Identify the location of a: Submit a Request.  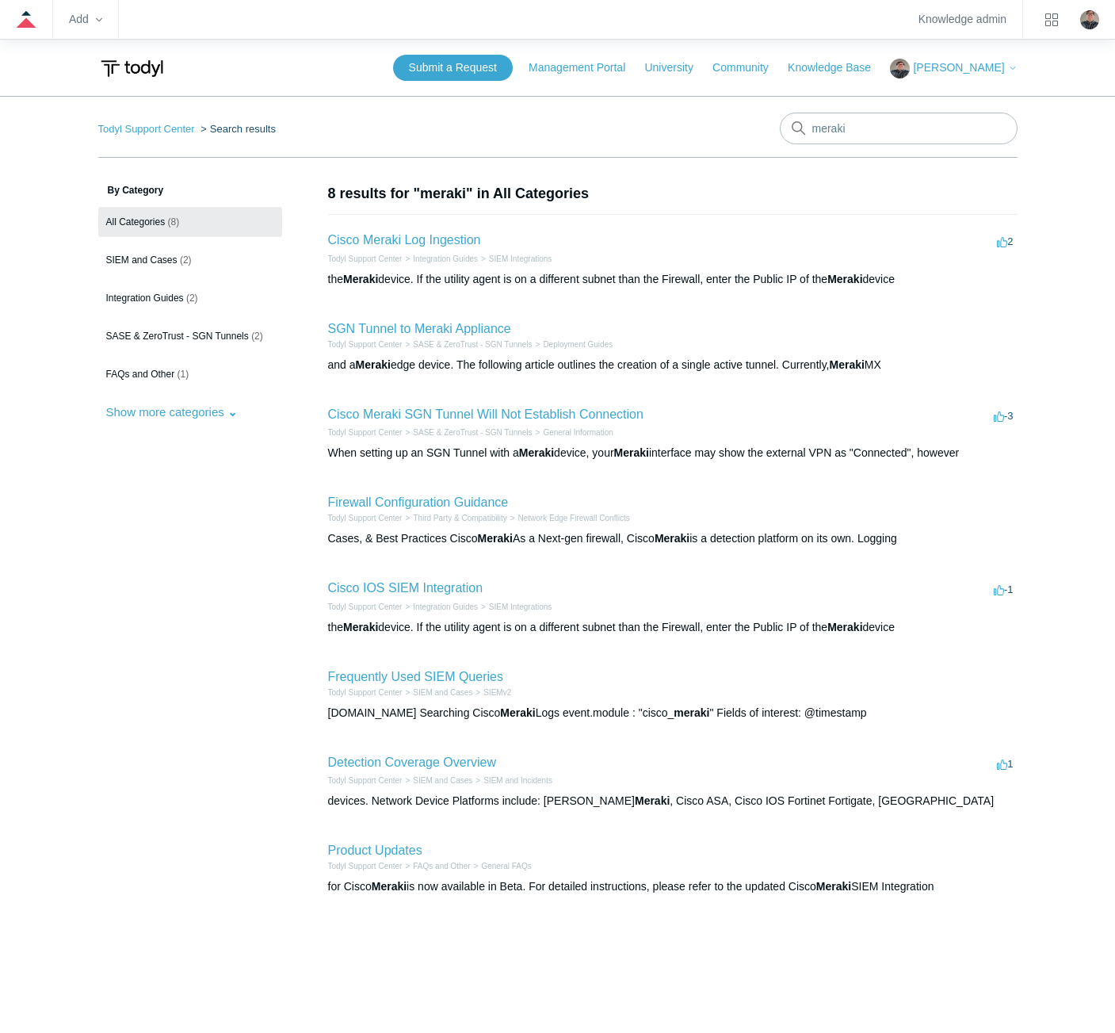
(452, 67).